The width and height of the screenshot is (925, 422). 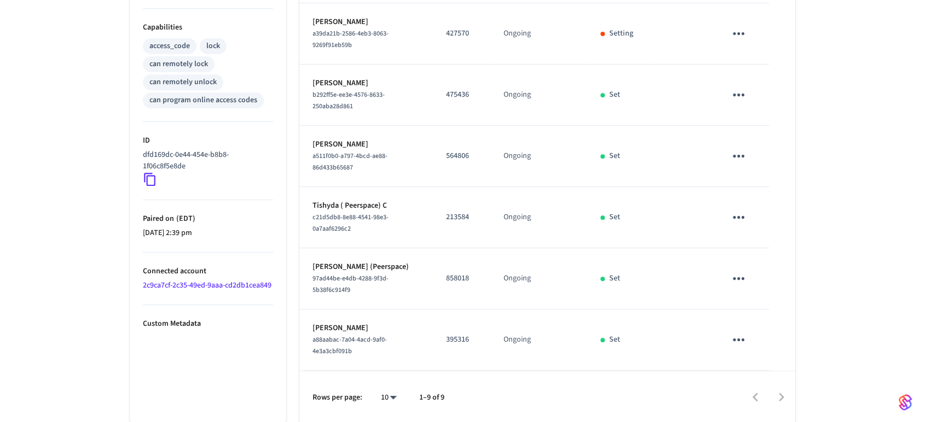 I want to click on div: can program online access codes, so click(x=203, y=100).